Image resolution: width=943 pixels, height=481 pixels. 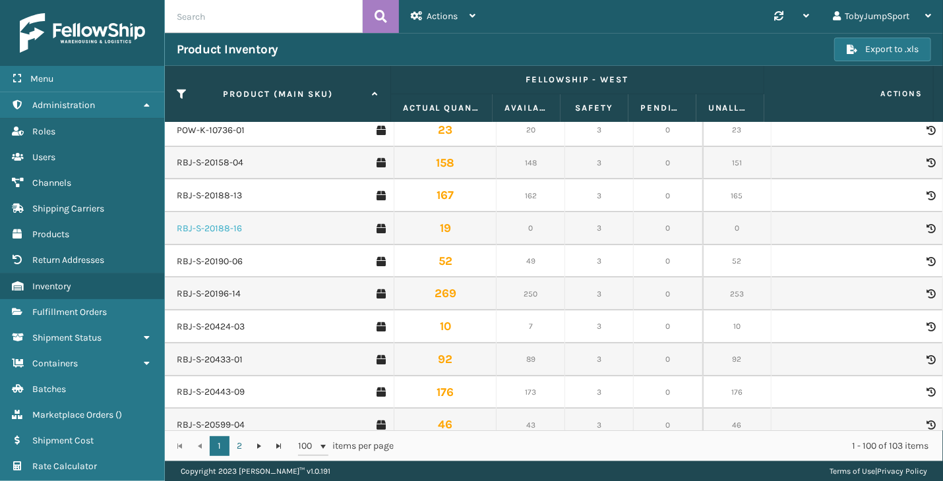 I want to click on span: Roles, so click(x=44, y=131).